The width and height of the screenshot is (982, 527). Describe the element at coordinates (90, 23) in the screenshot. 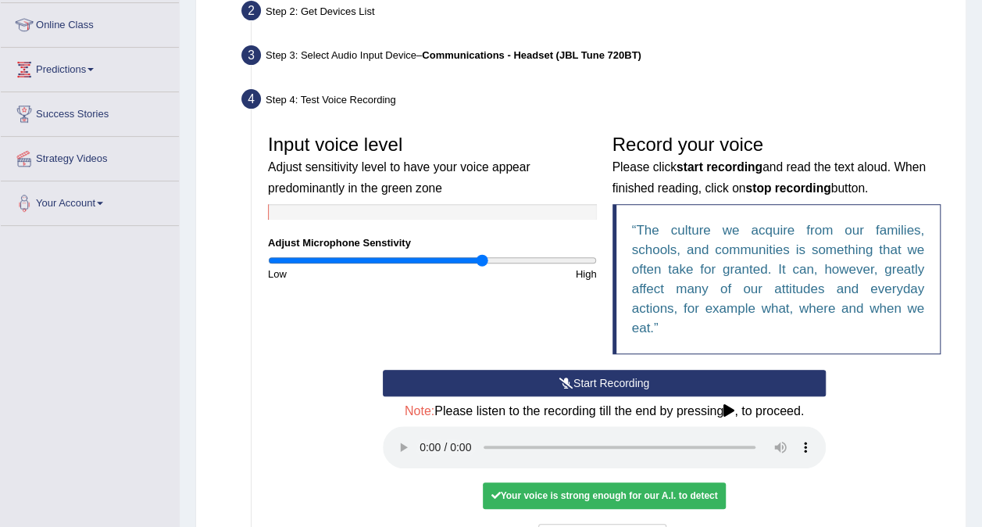

I see `a: Online Class` at that location.